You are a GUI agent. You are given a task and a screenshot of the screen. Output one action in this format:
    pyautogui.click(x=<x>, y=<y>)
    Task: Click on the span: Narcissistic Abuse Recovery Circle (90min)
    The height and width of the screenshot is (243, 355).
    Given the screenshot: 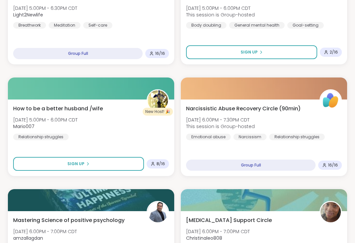 What is the action you would take?
    pyautogui.click(x=243, y=109)
    